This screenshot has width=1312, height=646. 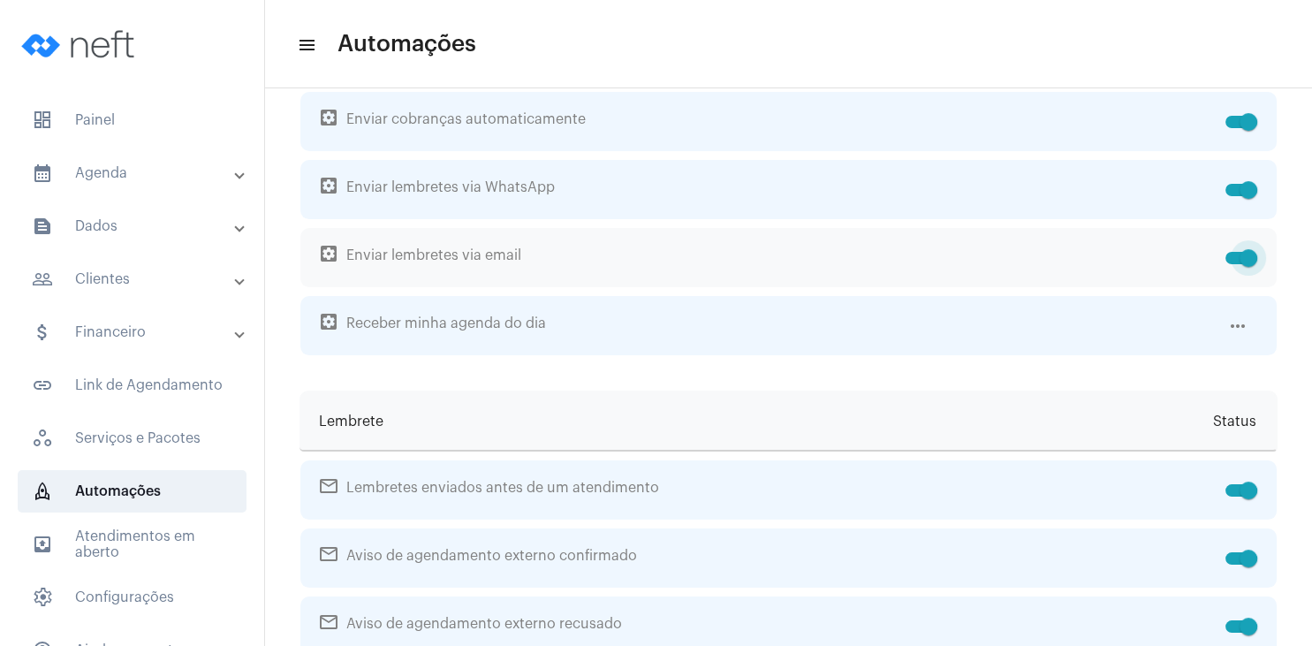 I want to click on mat-panel-title: Financeiro, so click(x=133, y=332).